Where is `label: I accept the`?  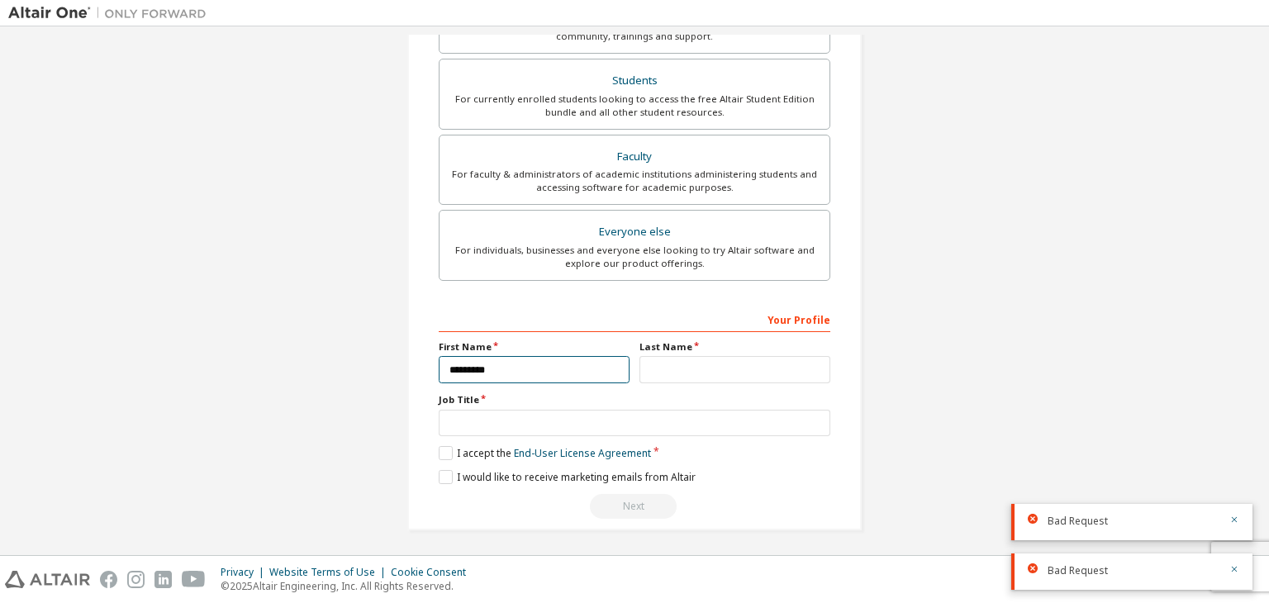
label: I accept the is located at coordinates (544, 453).